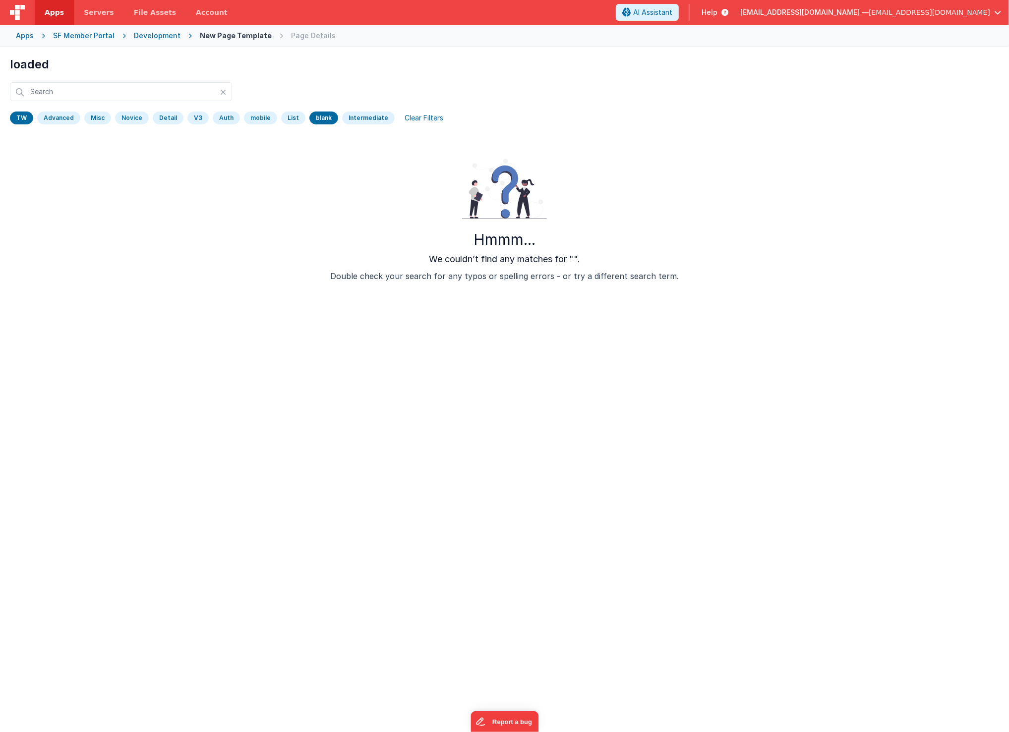  Describe the element at coordinates (709, 12) in the screenshot. I see `span: Help` at that location.